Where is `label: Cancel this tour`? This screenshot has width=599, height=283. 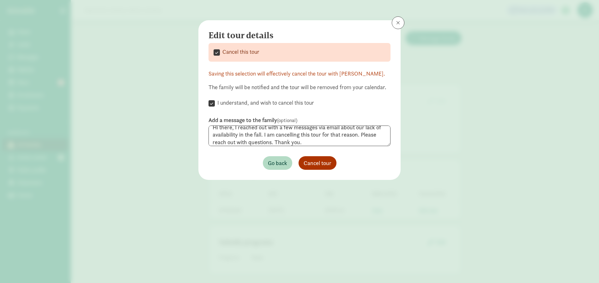
label: Cancel this tour is located at coordinates (239, 52).